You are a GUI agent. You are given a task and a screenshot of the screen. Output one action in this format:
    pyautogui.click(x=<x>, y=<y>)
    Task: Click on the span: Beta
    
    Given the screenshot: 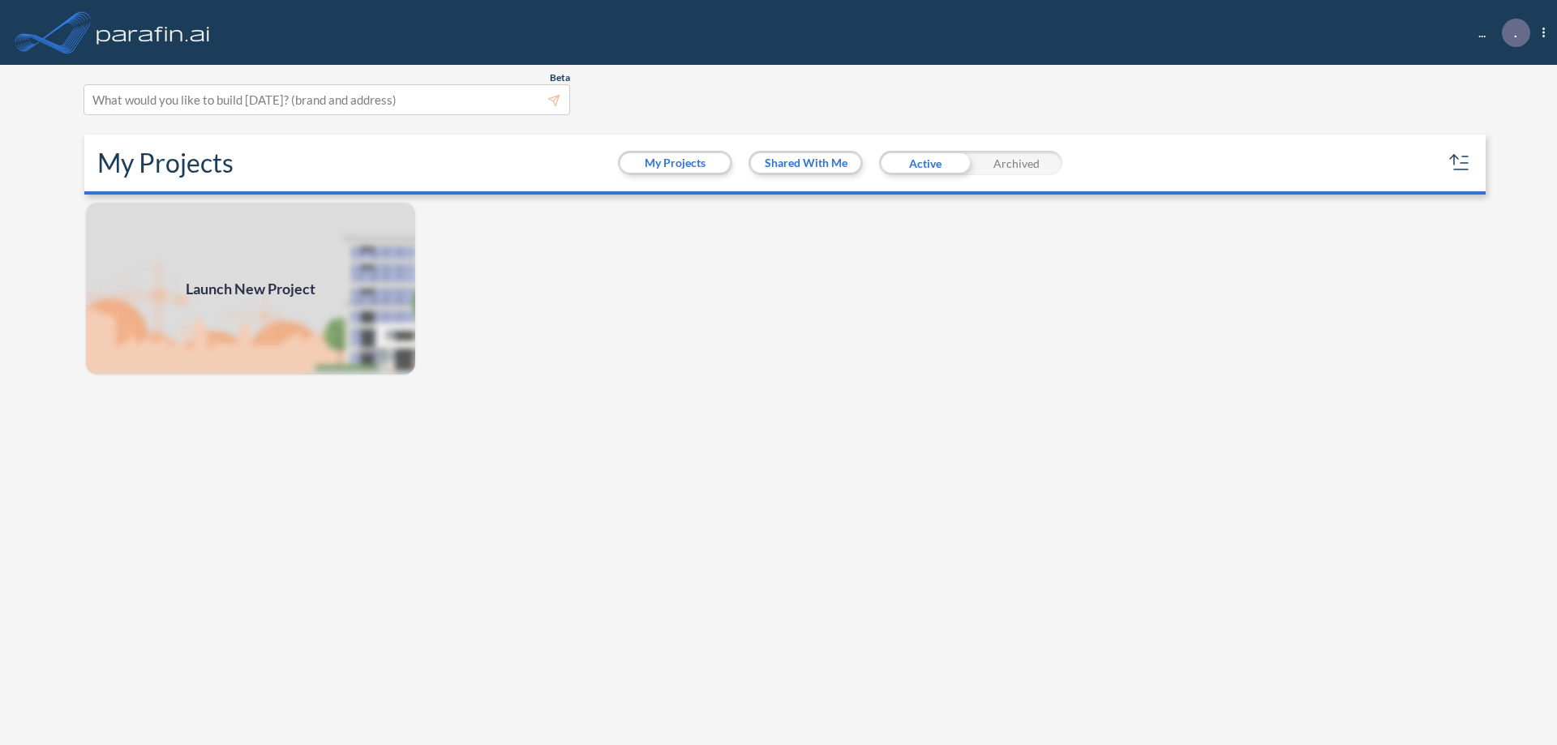 What is the action you would take?
    pyautogui.click(x=560, y=78)
    